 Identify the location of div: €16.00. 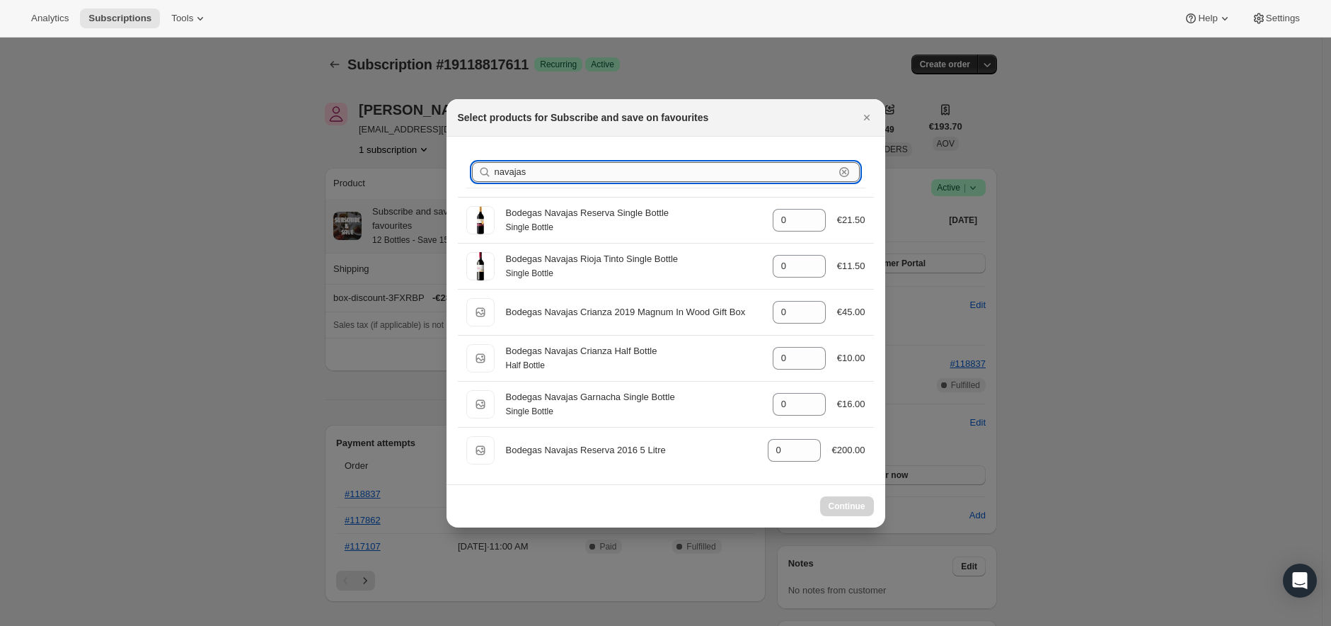
(851, 404).